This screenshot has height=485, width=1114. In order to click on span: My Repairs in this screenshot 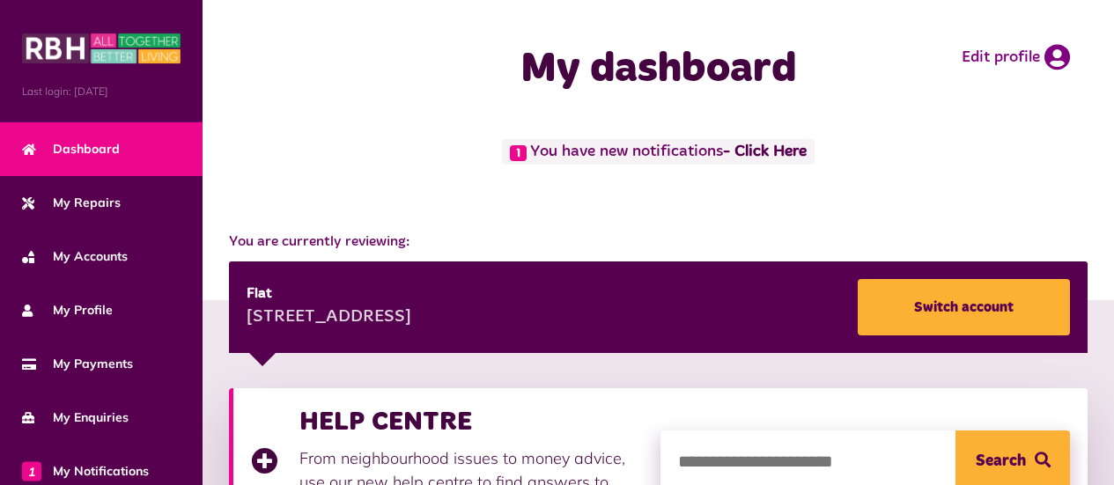, I will do `click(71, 202)`.